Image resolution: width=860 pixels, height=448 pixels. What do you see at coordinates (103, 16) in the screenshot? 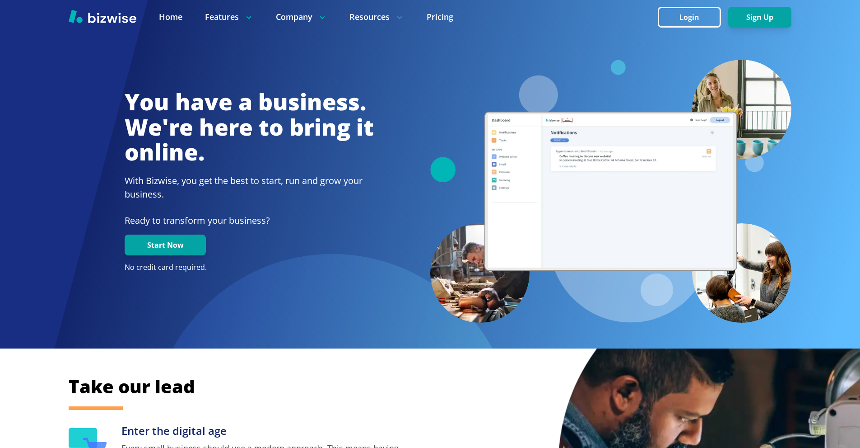
I see `img: Bizwise Logo` at bounding box center [103, 16].